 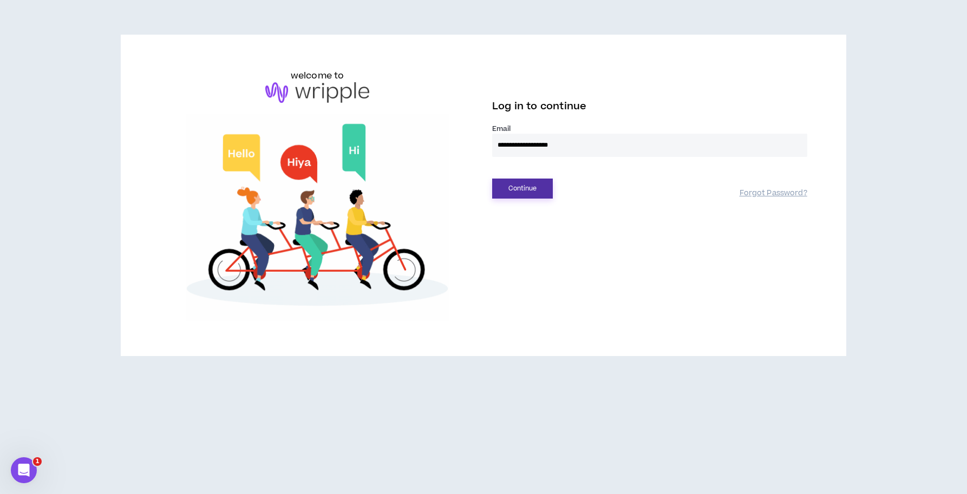 What do you see at coordinates (317, 93) in the screenshot?
I see `img: logo-brand.png` at bounding box center [317, 93].